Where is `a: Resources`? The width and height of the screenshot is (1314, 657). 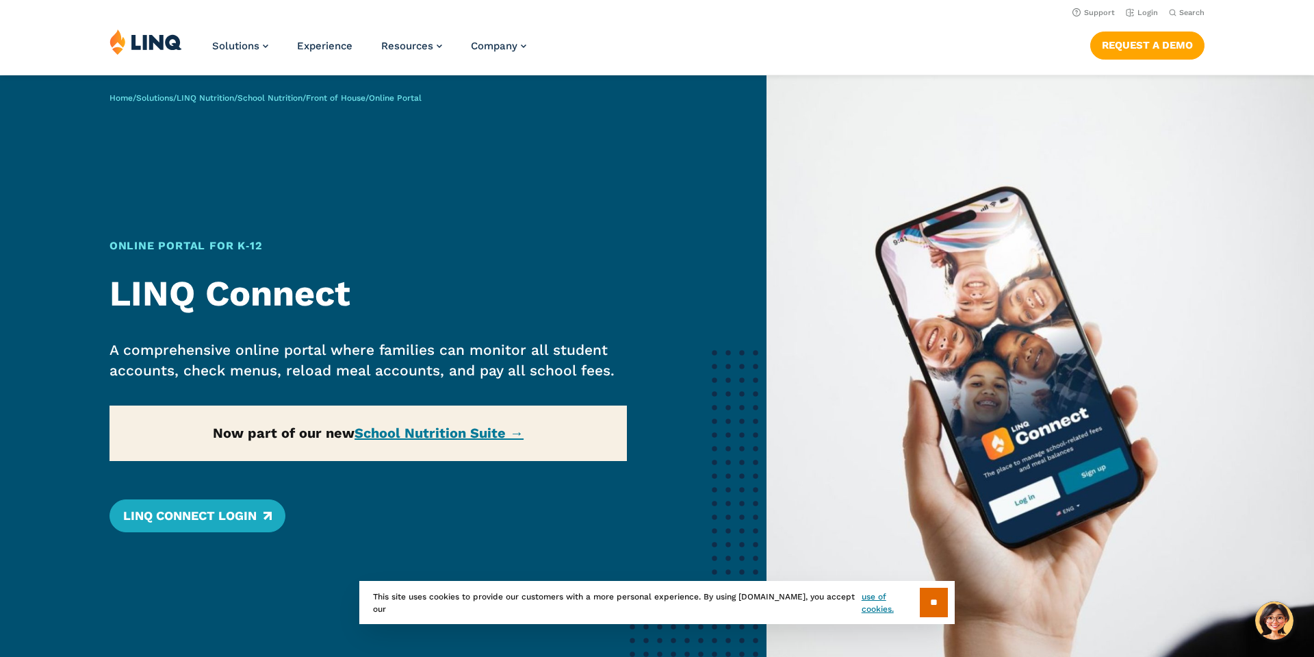
a: Resources is located at coordinates (411, 46).